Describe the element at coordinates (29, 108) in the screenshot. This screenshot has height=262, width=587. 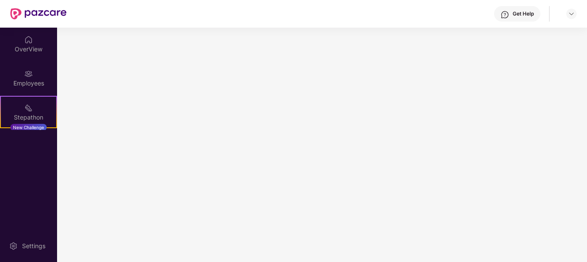
I see `img: svg+xml;base64,PHN2ZyB4bWxucz0iaHR0cDovL3d3dy53My5vcmcvMjAwMC9zdmciIHdpZHRoPSIyMSIgaGVpZ2h0PSIyMC...` at that location.